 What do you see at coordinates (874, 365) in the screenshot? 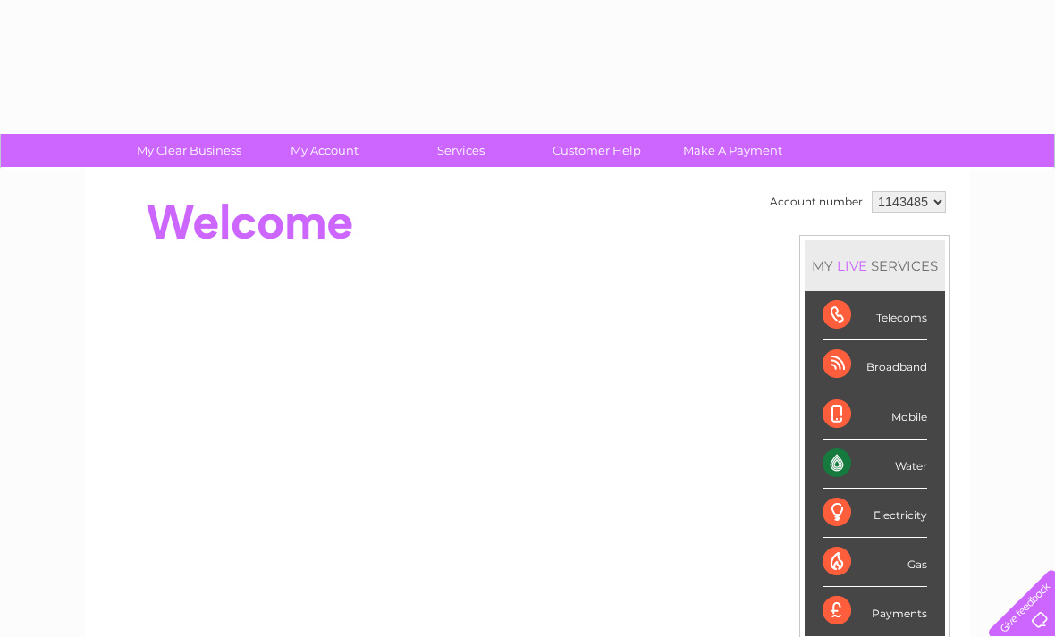
I see `div: Broadband` at bounding box center [874, 365].